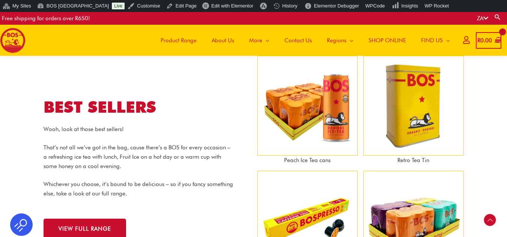 The width and height of the screenshot is (507, 237). I want to click on img: Tea, rooibos tea, Bos ice tea, bos brands, teas, iced tea, so click(308, 106).